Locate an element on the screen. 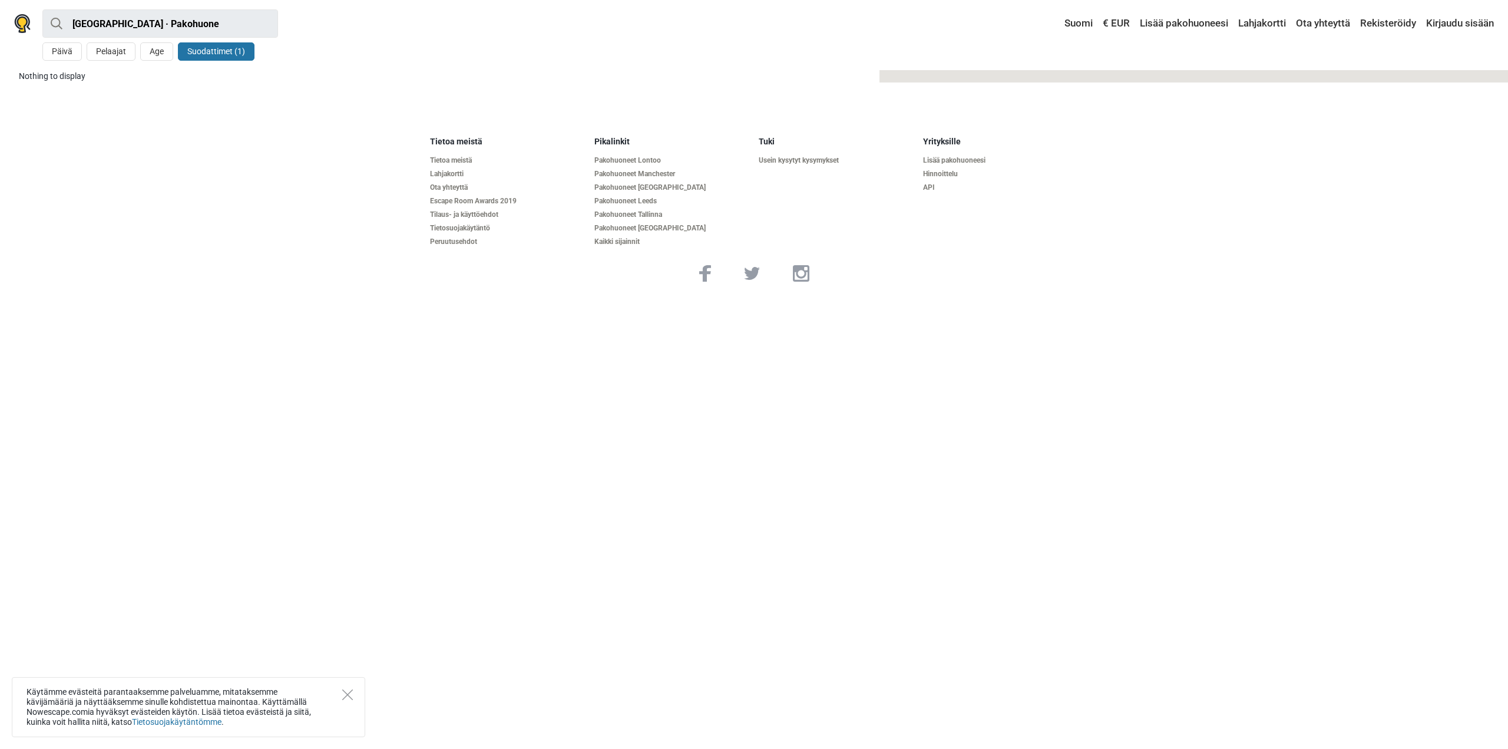 This screenshot has width=1508, height=749. a: Pakohuoneet Lontoo is located at coordinates (671, 160).